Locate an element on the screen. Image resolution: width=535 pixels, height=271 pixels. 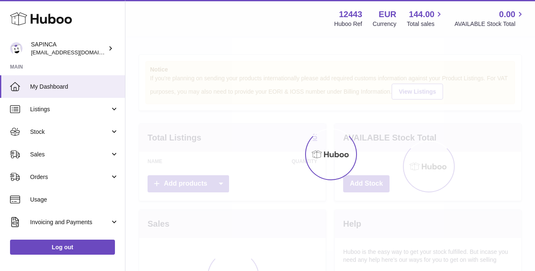
span: Usage is located at coordinates (74, 199).